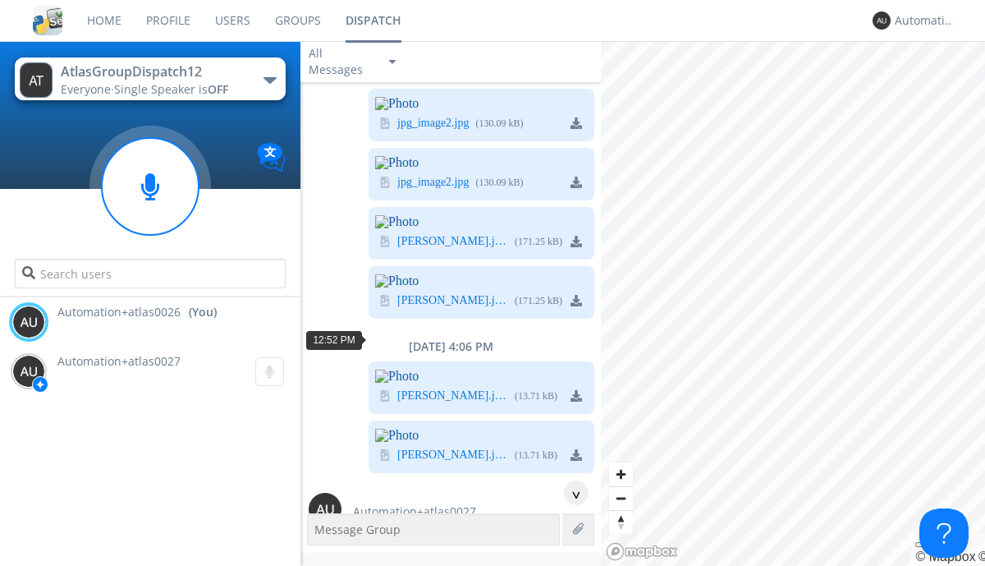  Describe the element at coordinates (342, 62) in the screenshot. I see `div: All Messages` at that location.